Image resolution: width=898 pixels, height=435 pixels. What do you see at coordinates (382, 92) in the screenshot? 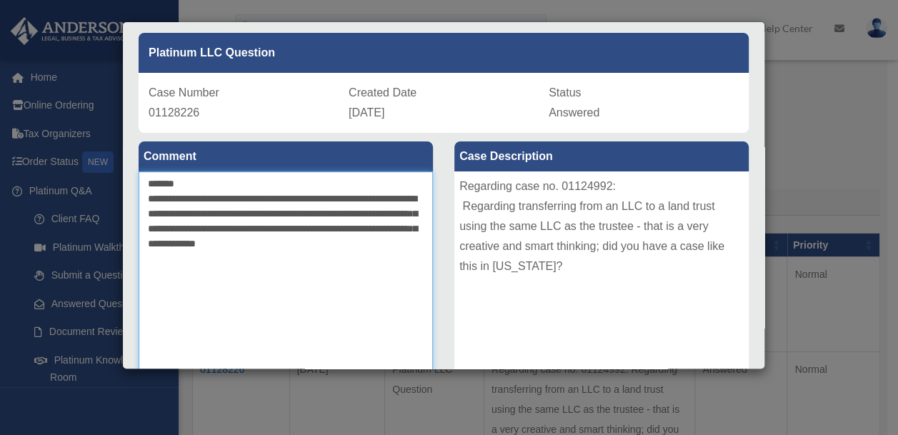
I see `span: Created Date` at bounding box center [382, 92].